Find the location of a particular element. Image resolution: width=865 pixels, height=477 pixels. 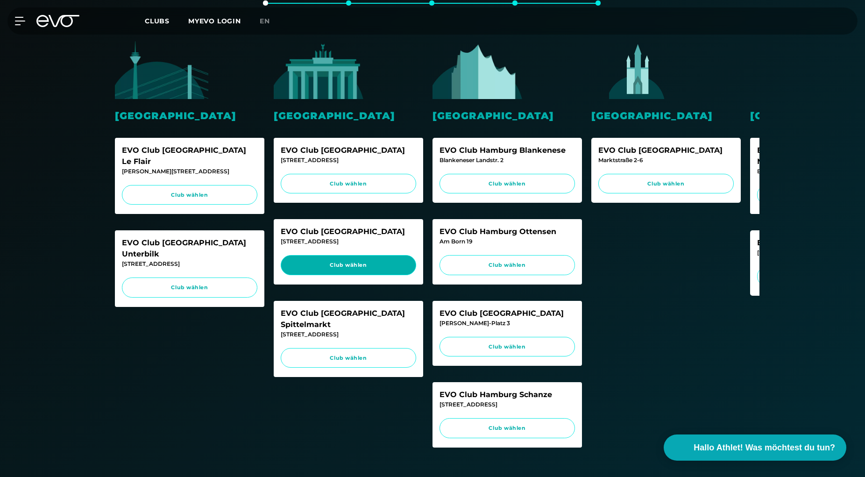

div: EVO Club Hamburg Schanze is located at coordinates (507, 395).